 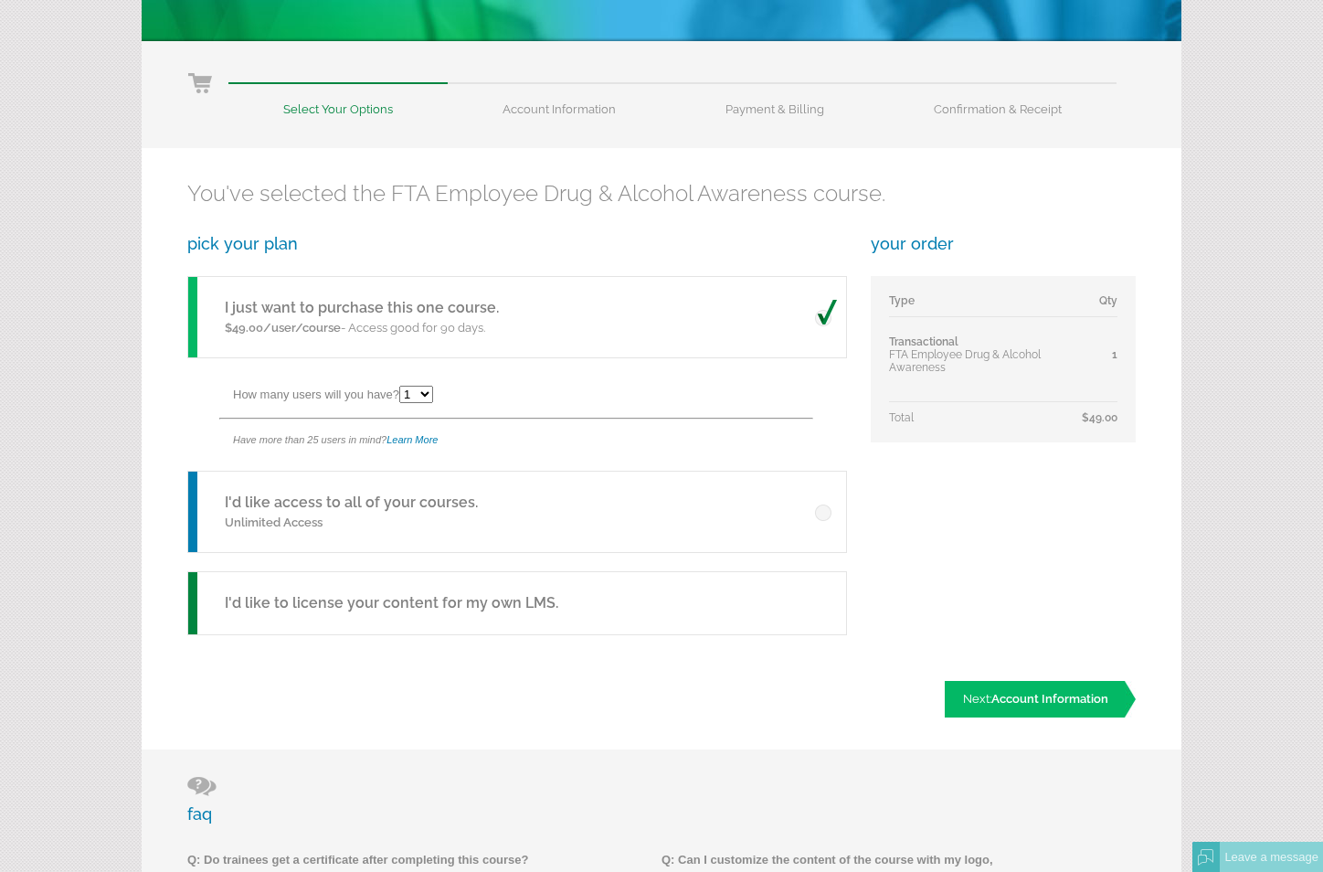 What do you see at coordinates (924, 342) in the screenshot?
I see `span: Transactional` at bounding box center [924, 342].